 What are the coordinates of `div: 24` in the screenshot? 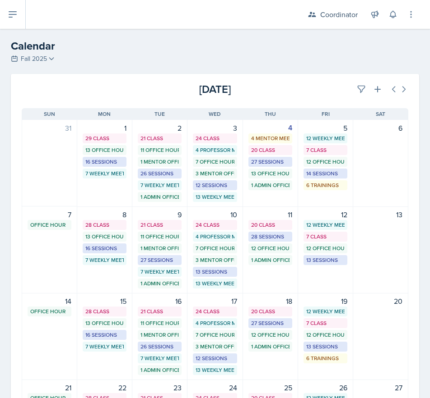 It's located at (214, 388).